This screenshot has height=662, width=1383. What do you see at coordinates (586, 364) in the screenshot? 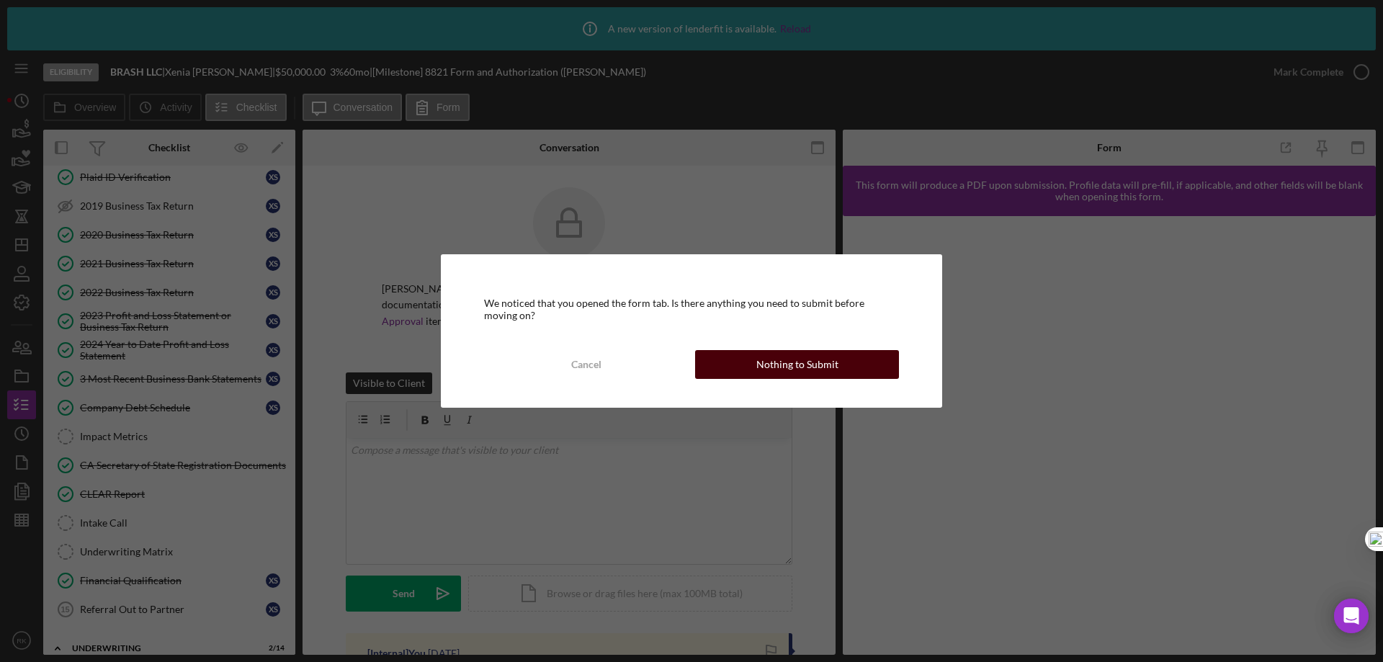
I see `button: Cancel` at bounding box center [586, 364].